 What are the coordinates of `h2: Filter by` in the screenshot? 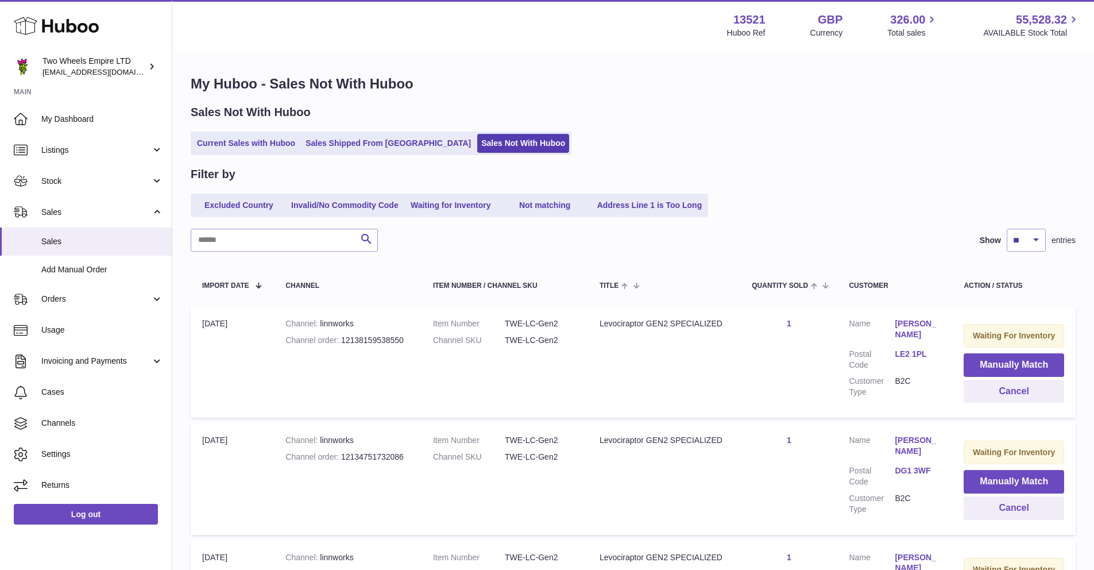 It's located at (213, 174).